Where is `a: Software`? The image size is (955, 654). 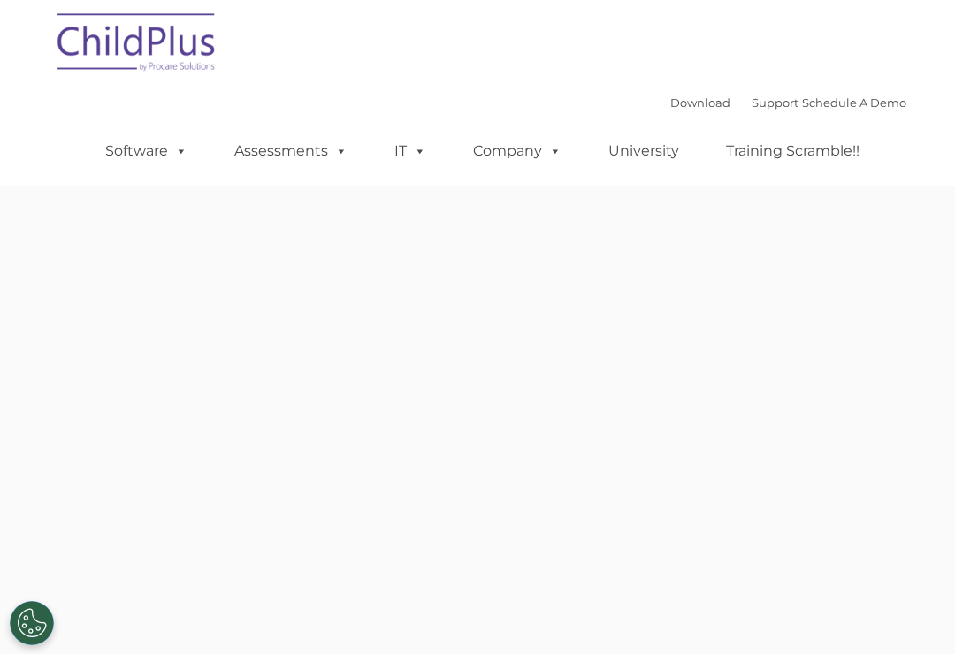
a: Software is located at coordinates (146, 151).